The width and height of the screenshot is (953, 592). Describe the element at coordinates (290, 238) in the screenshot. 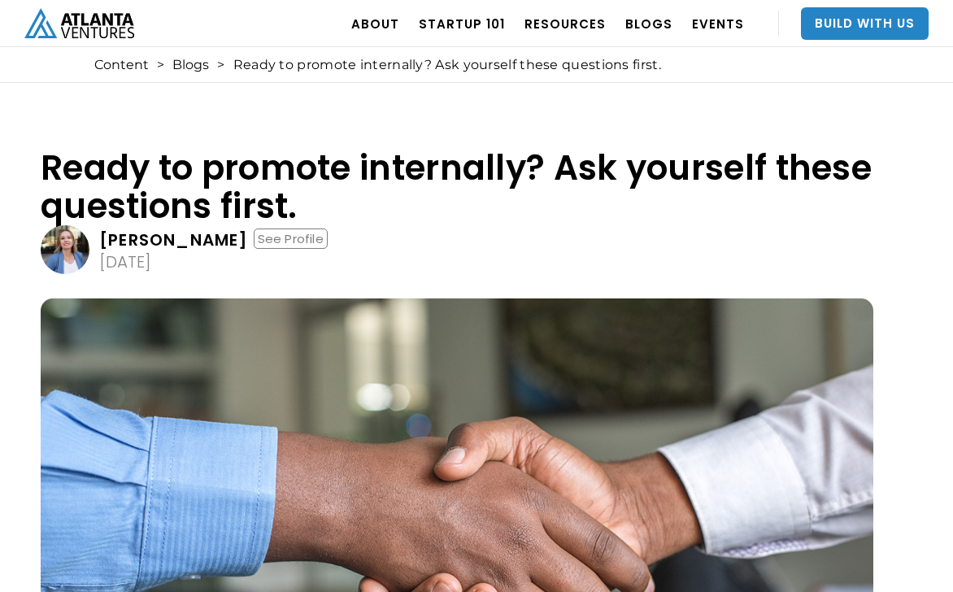

I see `div: See Profile` at that location.